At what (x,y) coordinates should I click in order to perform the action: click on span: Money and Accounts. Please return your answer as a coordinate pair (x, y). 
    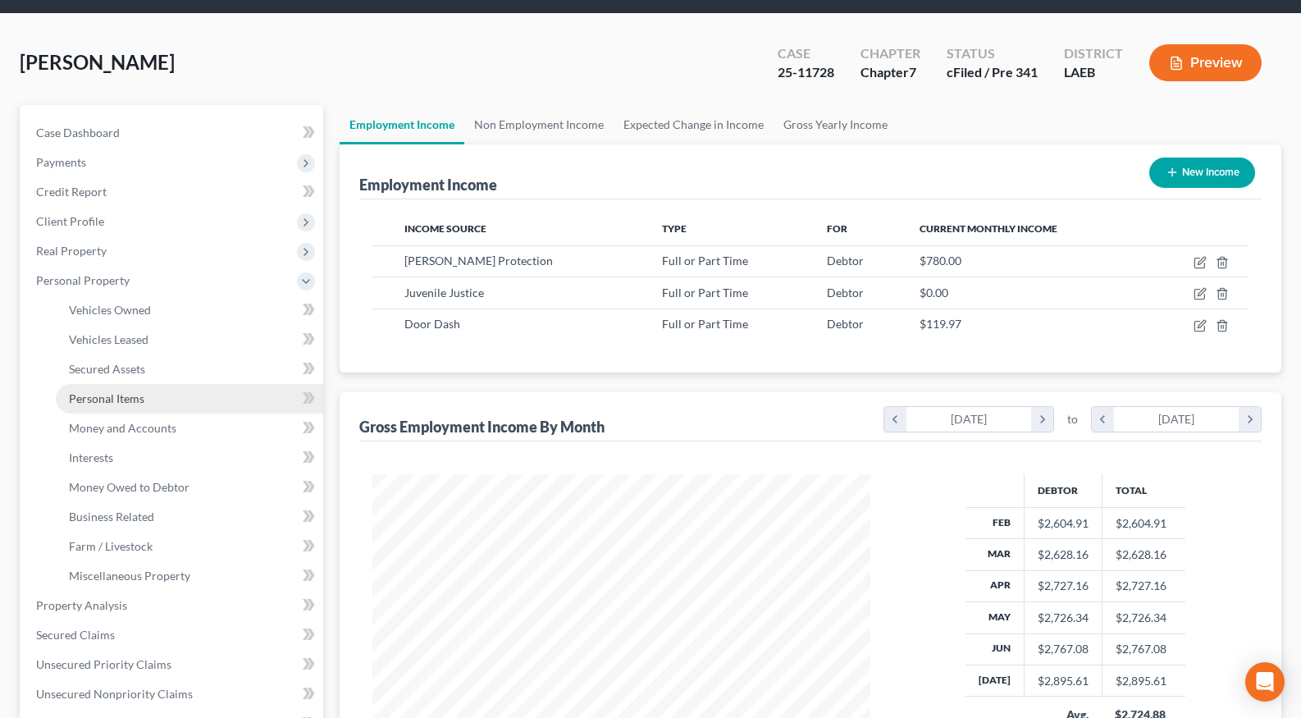
    Looking at the image, I should click on (122, 427).